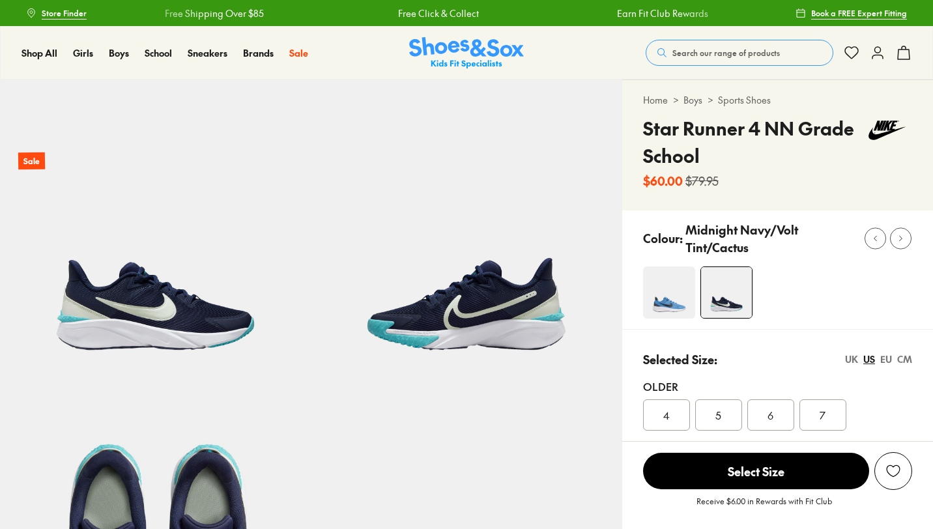 The height and width of the screenshot is (529, 933). Describe the element at coordinates (662, 13) in the screenshot. I see `a: Earn Fit Club Rewards` at that location.